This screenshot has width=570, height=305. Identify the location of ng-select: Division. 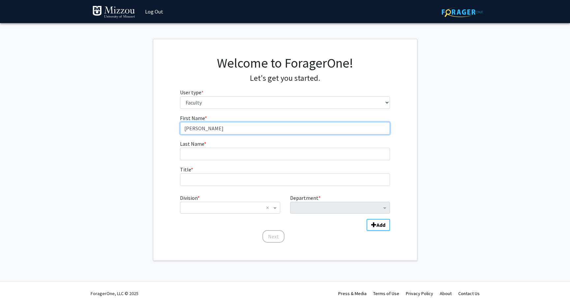
(230, 208).